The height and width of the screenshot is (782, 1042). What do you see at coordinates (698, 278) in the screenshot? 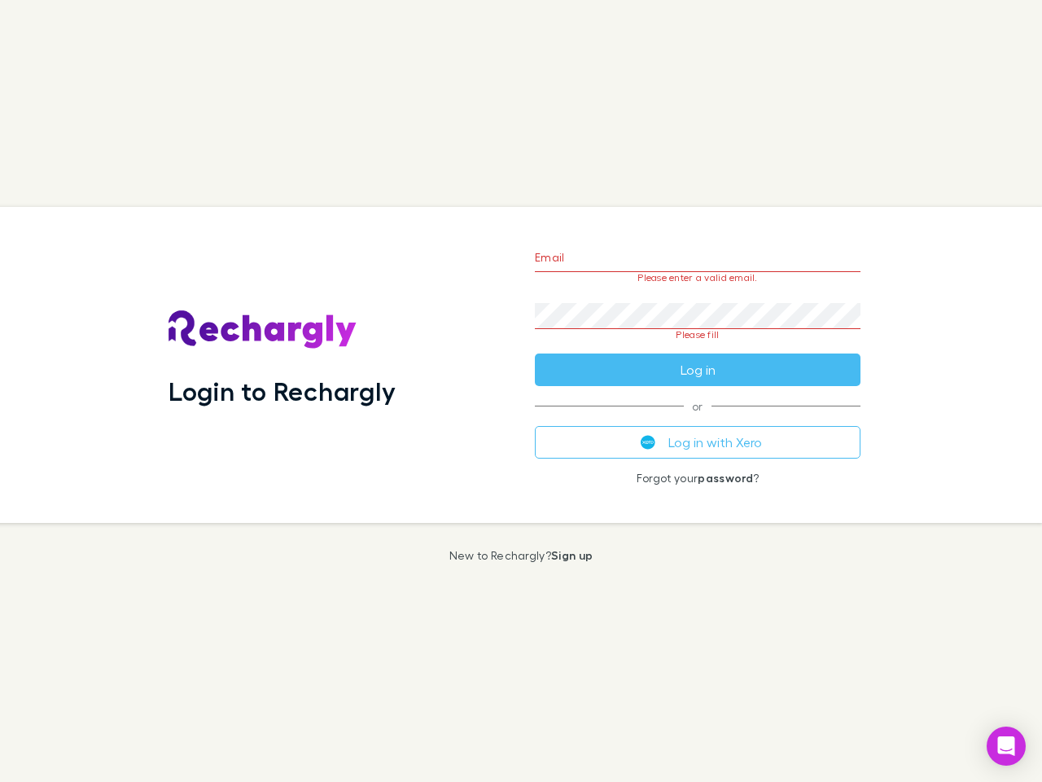
I see `p: Please enter a valid email.` at bounding box center [698, 278].